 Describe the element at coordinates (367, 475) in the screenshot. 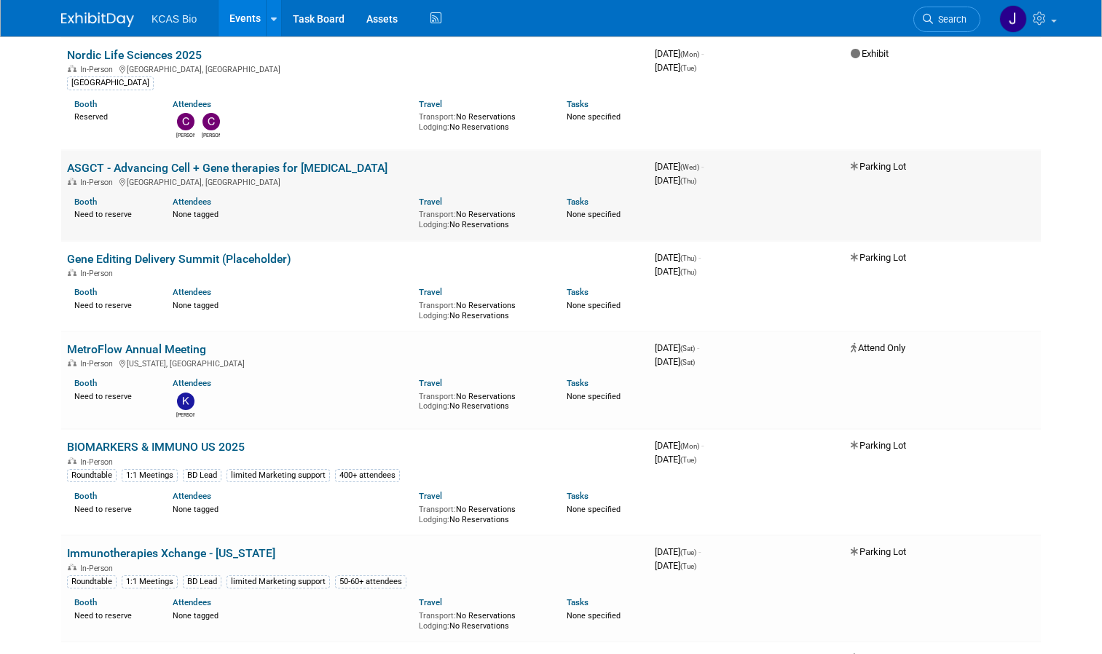

I see `div: 400+ attendees` at that location.